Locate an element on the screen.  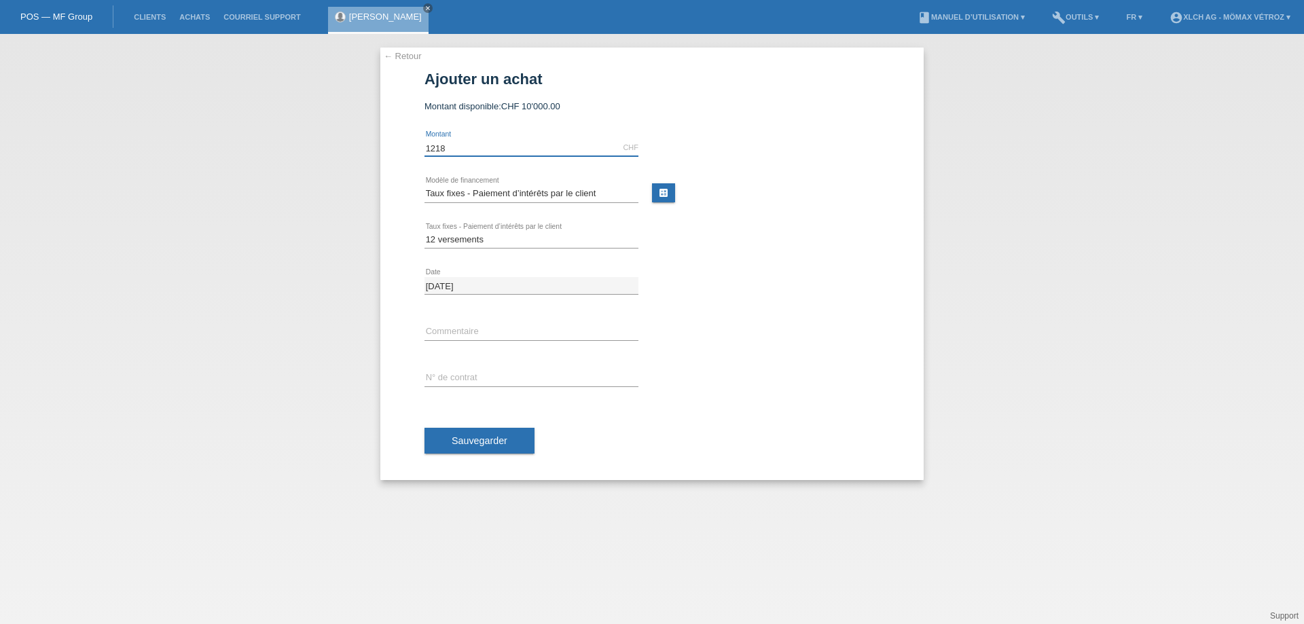
button: Sauvegarder is located at coordinates (479, 441).